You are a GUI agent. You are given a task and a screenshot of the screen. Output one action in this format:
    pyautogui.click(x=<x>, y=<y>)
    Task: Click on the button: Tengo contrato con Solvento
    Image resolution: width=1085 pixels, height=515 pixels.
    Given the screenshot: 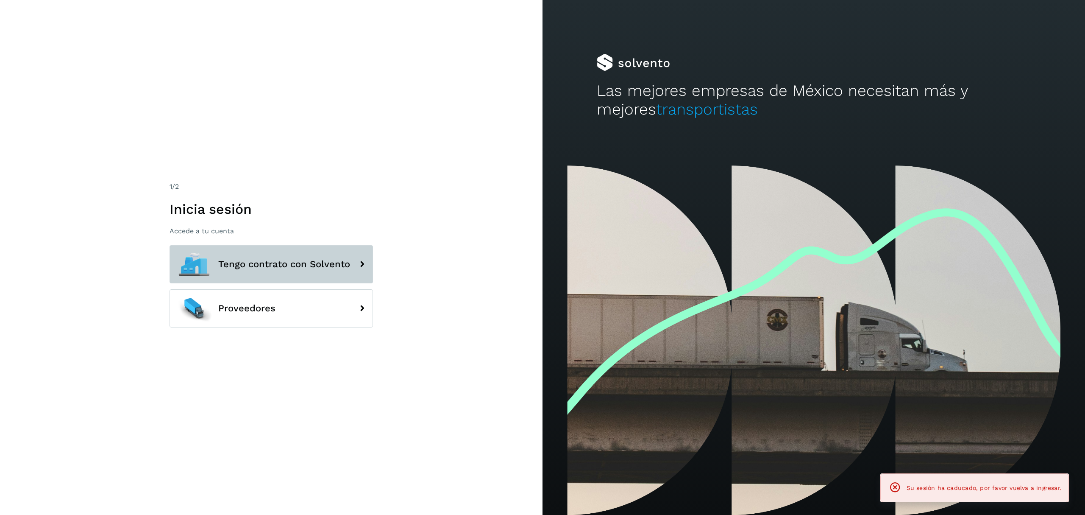 What is the action you would take?
    pyautogui.click(x=271, y=264)
    